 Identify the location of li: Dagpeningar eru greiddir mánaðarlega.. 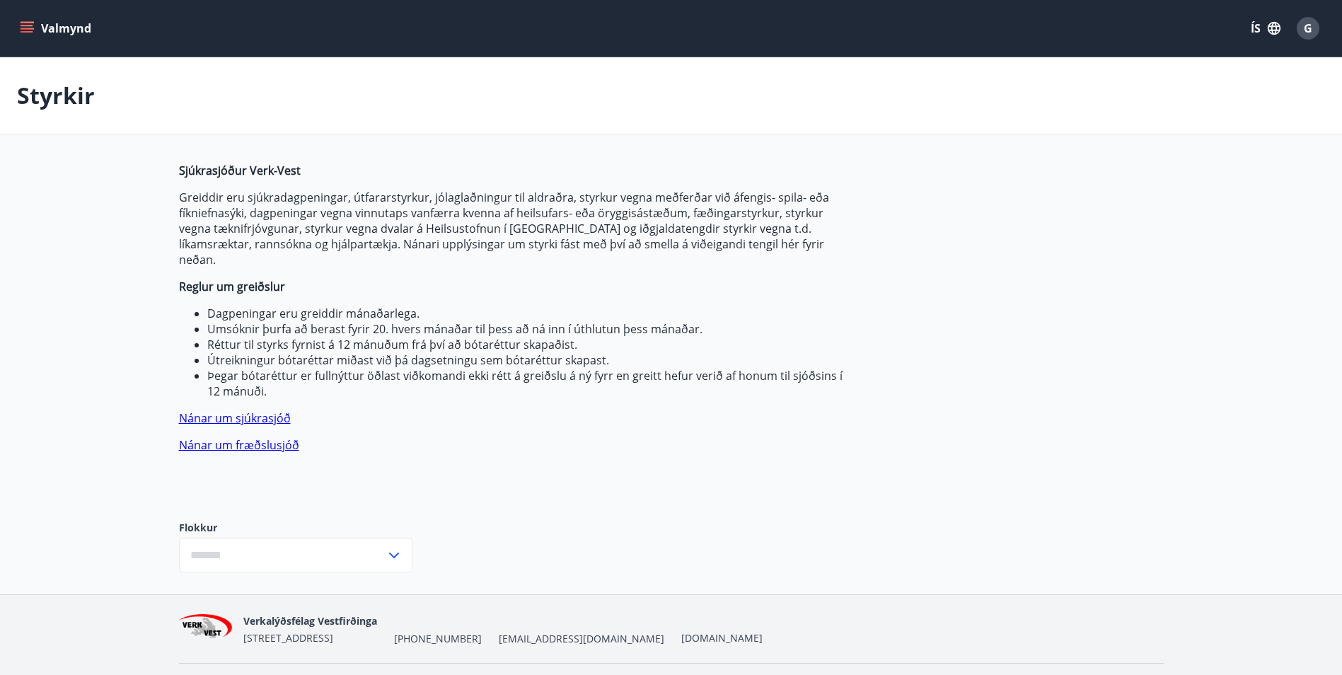
(527, 313).